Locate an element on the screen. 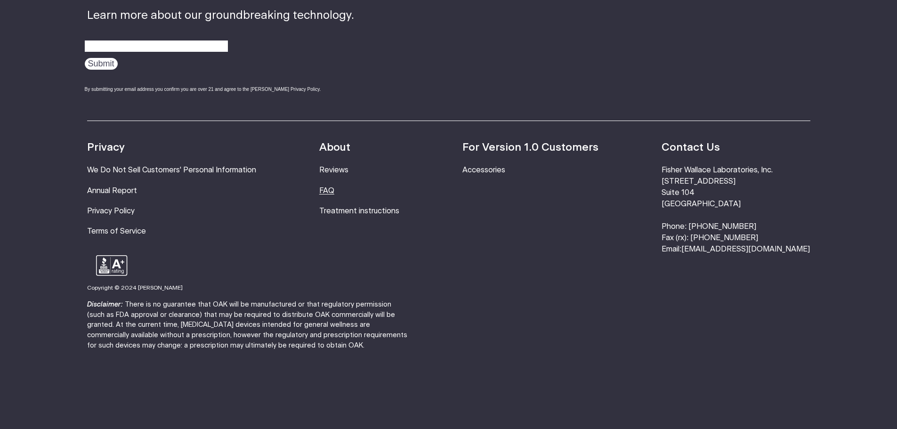 This screenshot has width=897, height=429. strong: Privacy is located at coordinates (106, 147).